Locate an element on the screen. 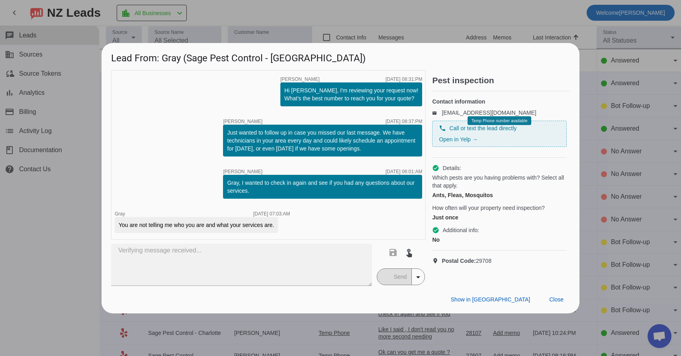  span: 29708 is located at coordinates (466, 261).